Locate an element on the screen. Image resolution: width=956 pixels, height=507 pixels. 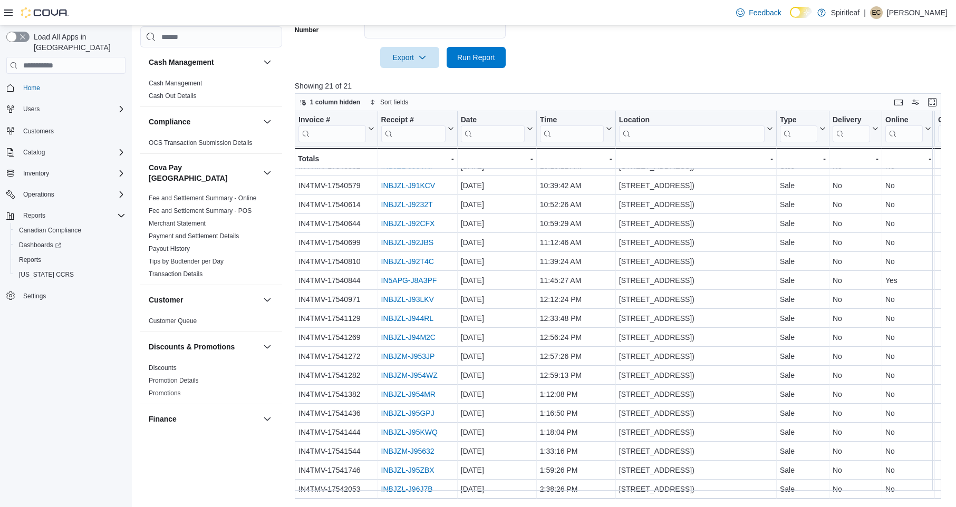
span: Catalog is located at coordinates (72, 152).